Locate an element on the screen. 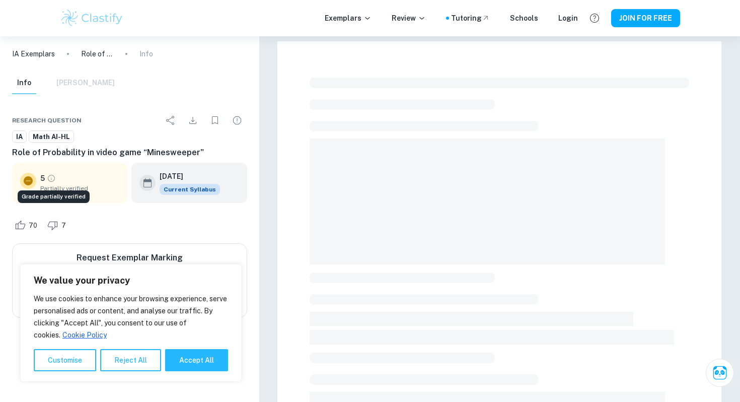 Image resolution: width=740 pixels, height=402 pixels. button: Help and Feedback is located at coordinates (594, 18).